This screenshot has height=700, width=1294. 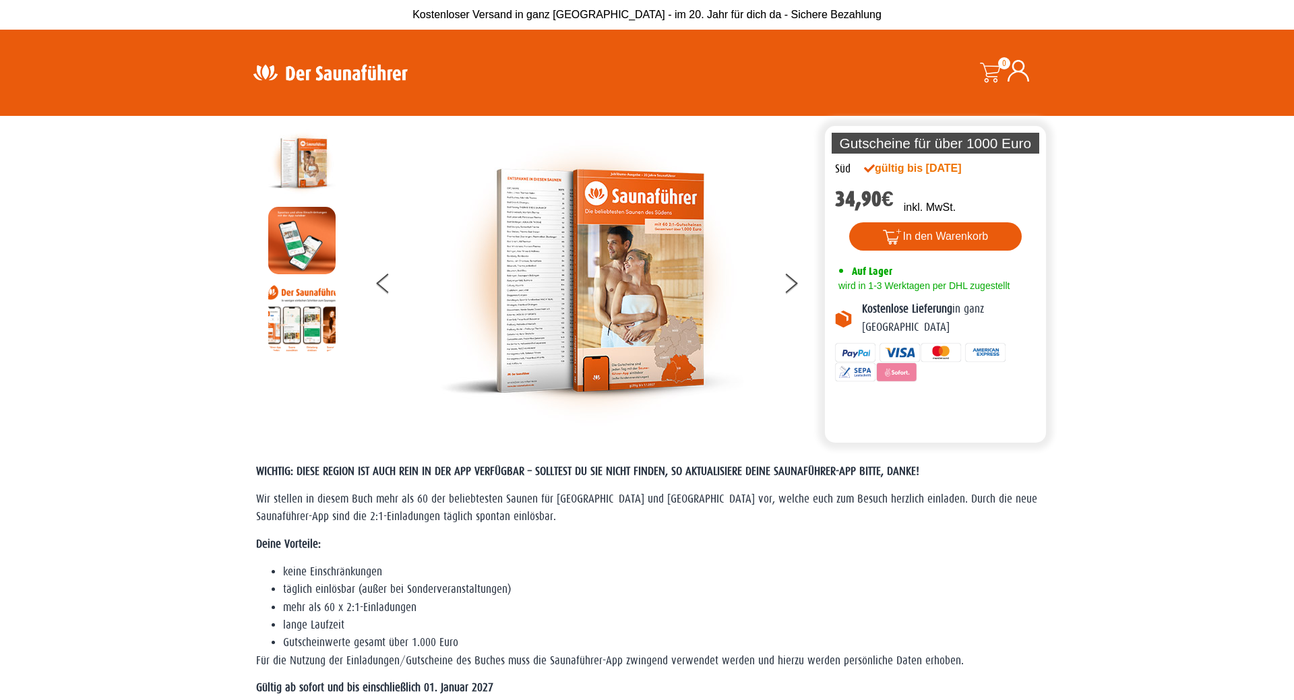 I want to click on span: WICHTIG: DIESE REGION IST AUCH REIN IN DER APP VERFÜGBAR – SOLLTEST DU SIE NICHT FINDEN, SO AKTUA..., so click(x=588, y=471).